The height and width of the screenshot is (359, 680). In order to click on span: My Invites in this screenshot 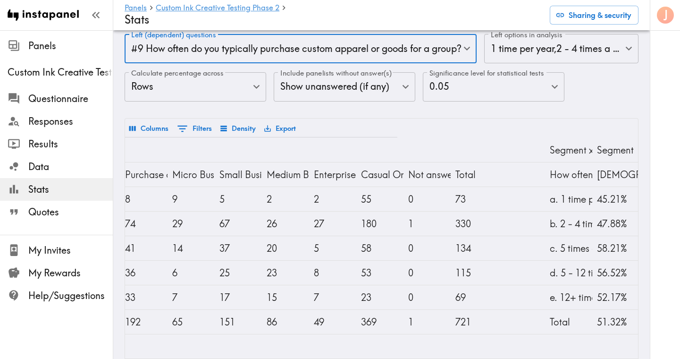, I will do `click(70, 250)`.